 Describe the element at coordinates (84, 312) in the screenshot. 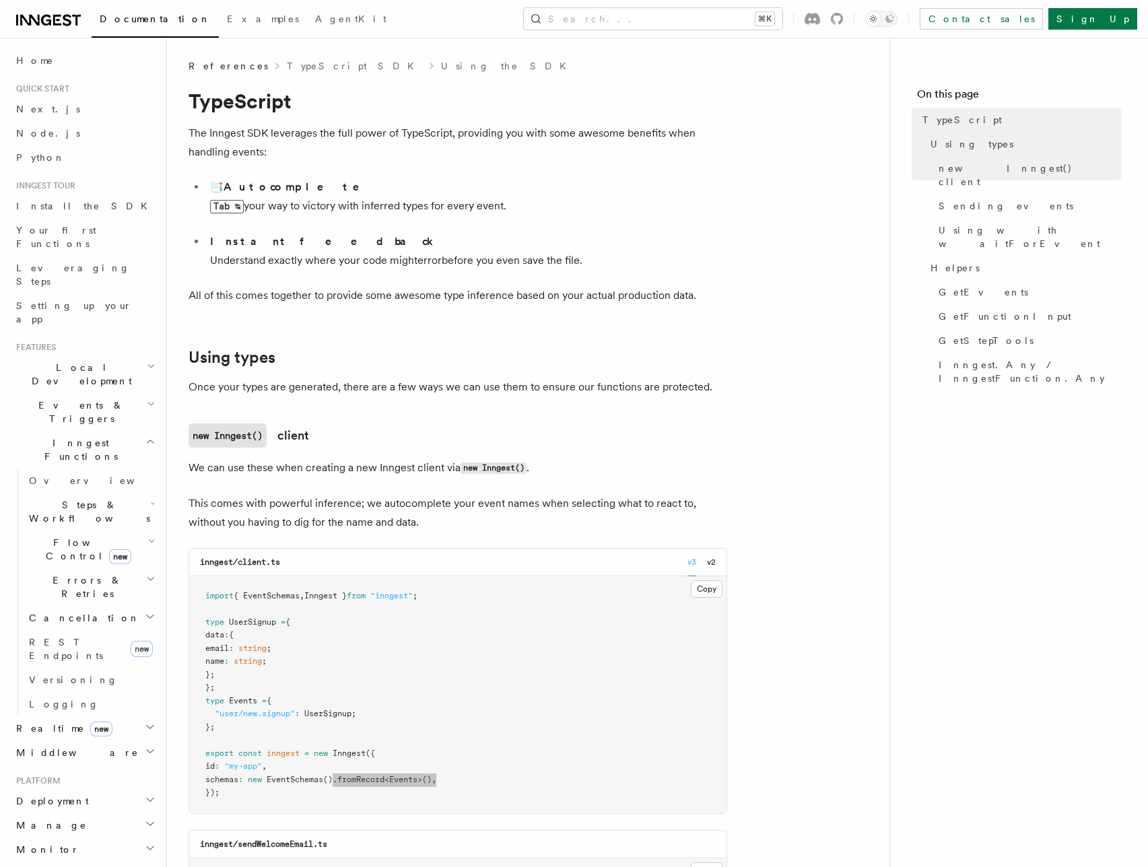

I see `a: Setting up your app` at that location.